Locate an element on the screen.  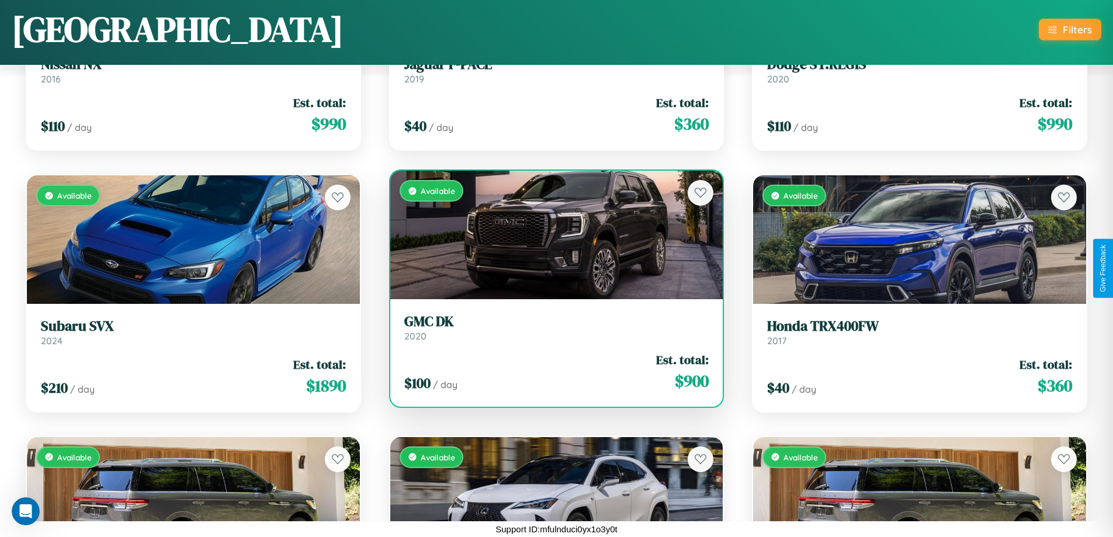
span: $ 900 is located at coordinates (692, 381).